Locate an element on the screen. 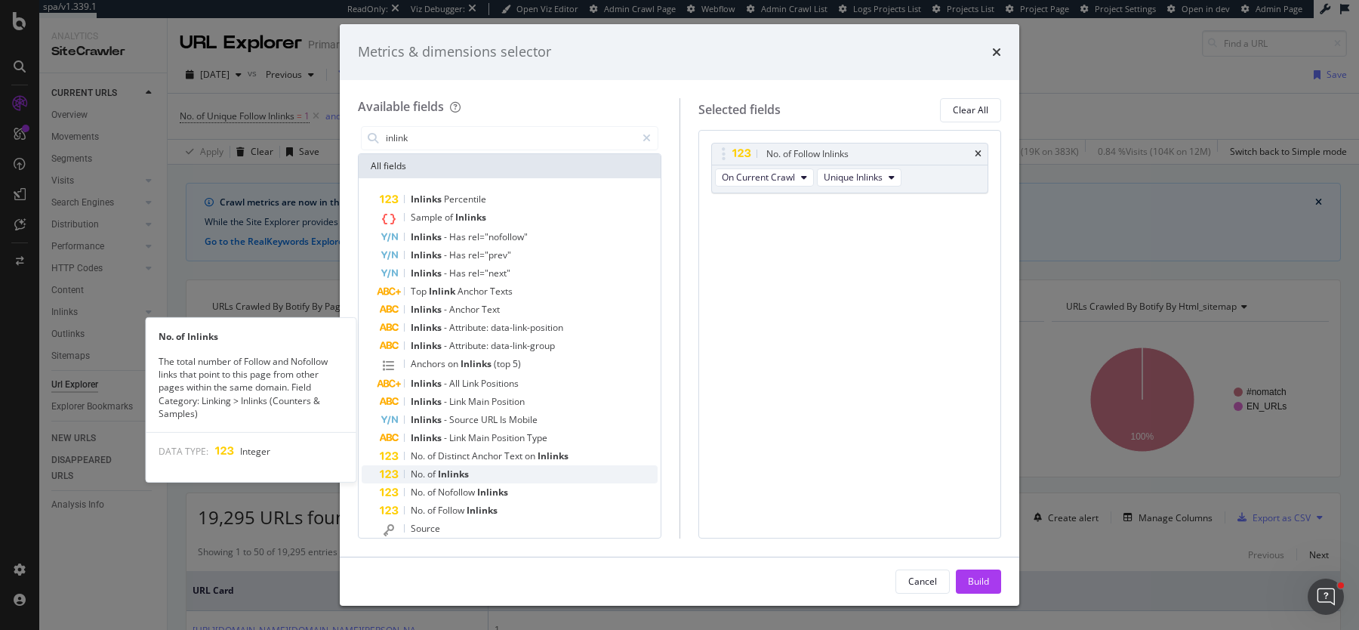 Image resolution: width=1359 pixels, height=630 pixels. span: Is is located at coordinates (504, 419).